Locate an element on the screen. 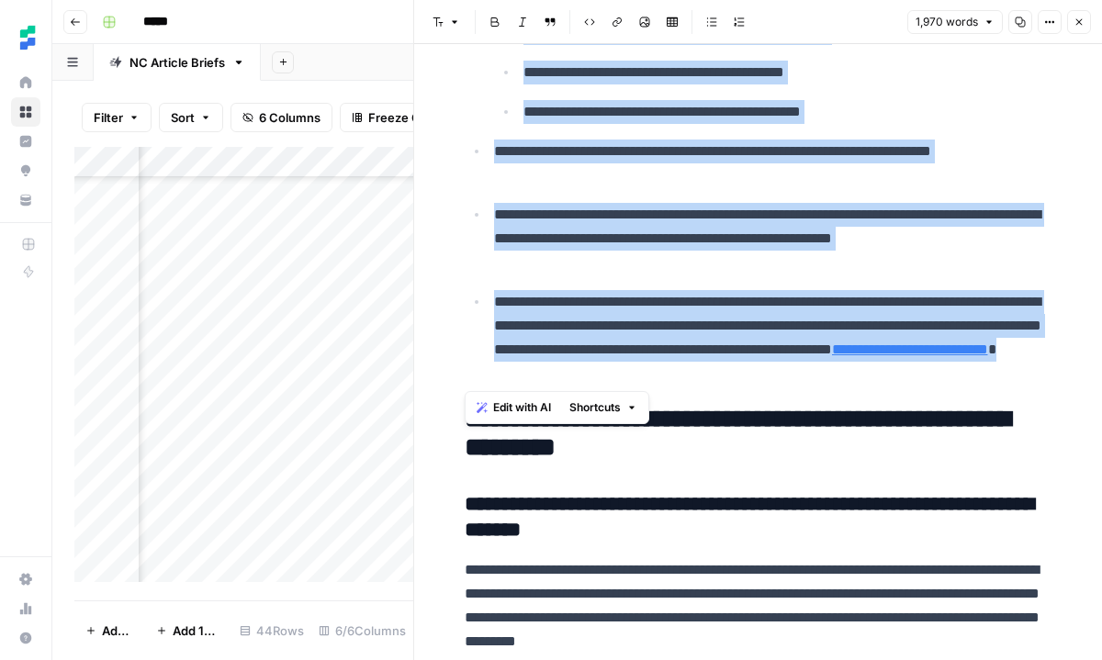 The height and width of the screenshot is (660, 1102). button: Edit with AI is located at coordinates (513, 408).